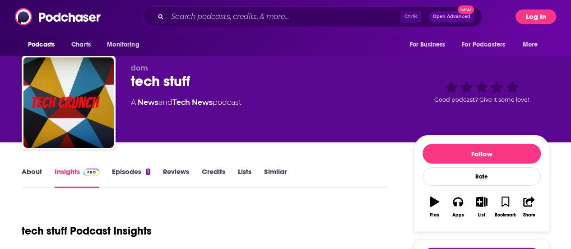  What do you see at coordinates (192, 102) in the screenshot?
I see `a: Tech News` at bounding box center [192, 102].